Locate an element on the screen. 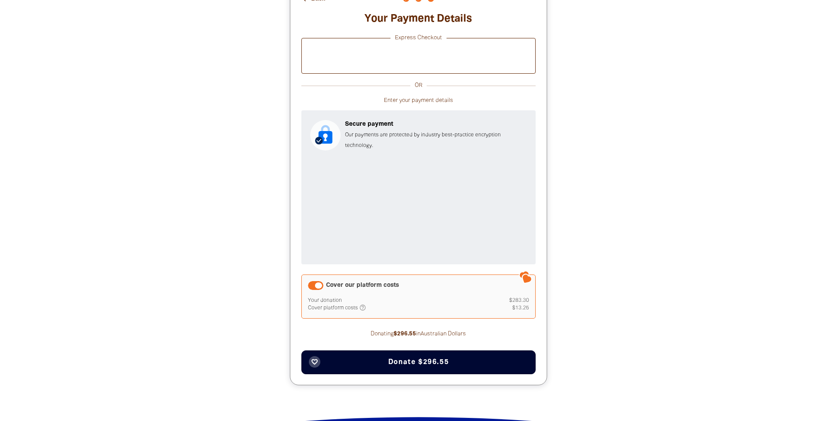 Image resolution: width=837 pixels, height=421 pixels. td: Cover platform costs is located at coordinates (390, 308).